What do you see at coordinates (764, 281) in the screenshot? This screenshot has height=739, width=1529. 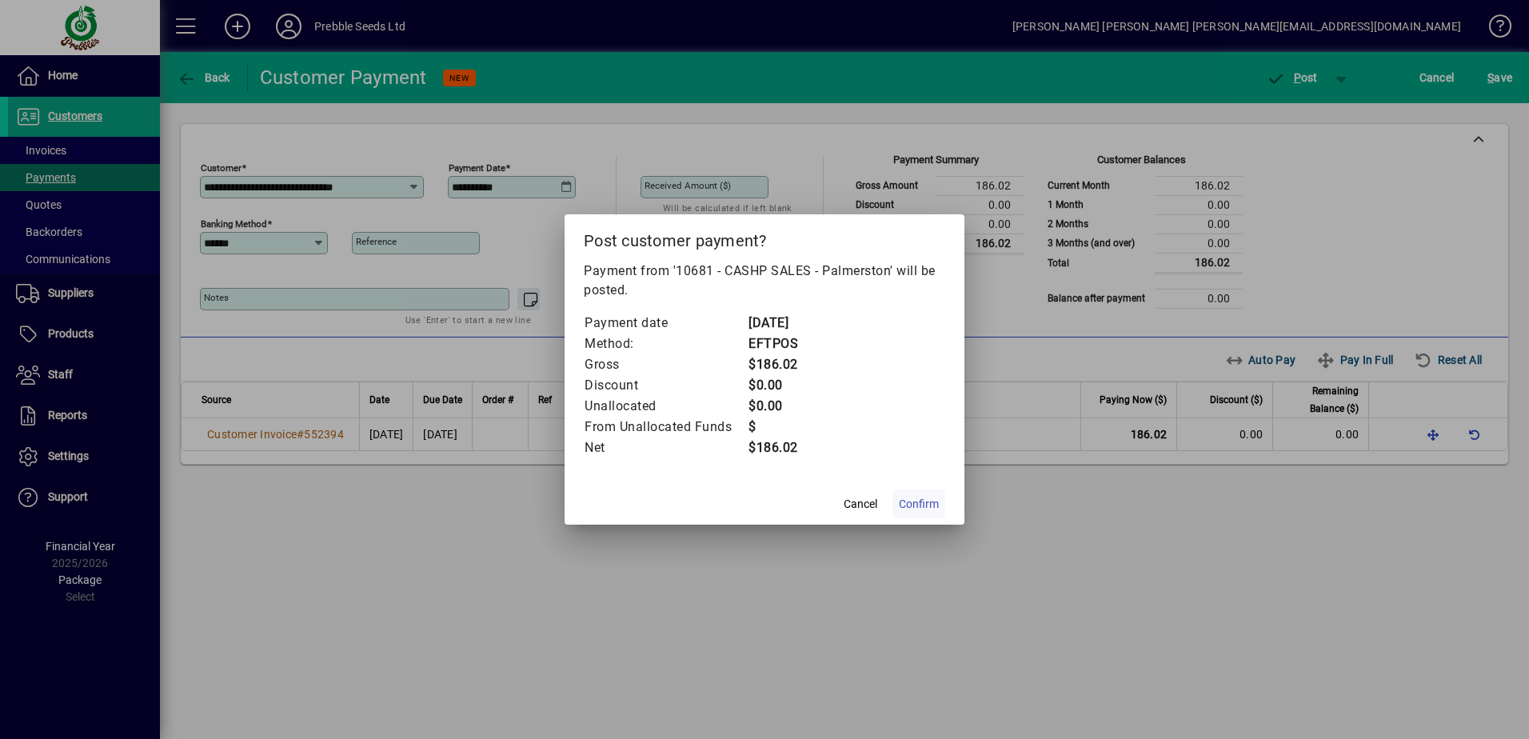 I see `p: Payment from '10681 - CASHP SALES - Palmerston' will be posted.` at bounding box center [764, 281].